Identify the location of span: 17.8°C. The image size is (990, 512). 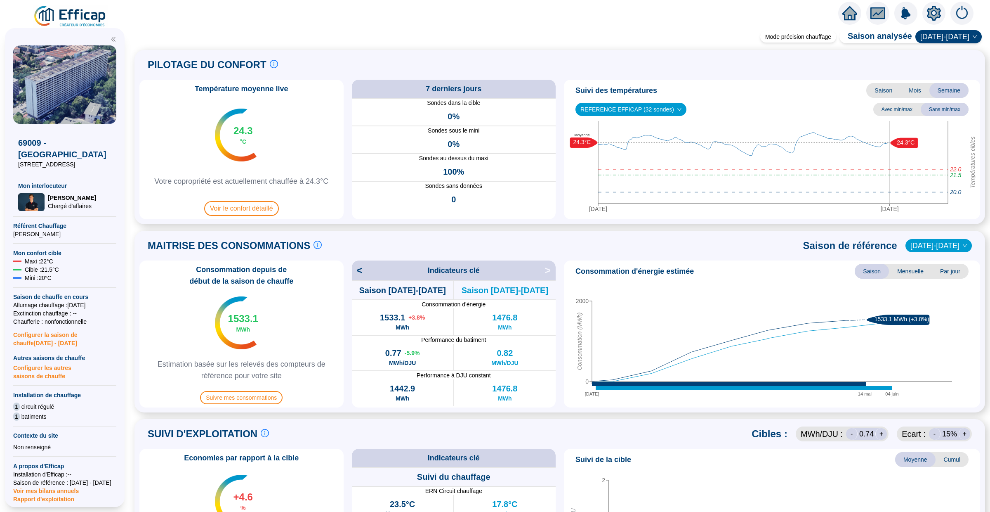
(505, 504).